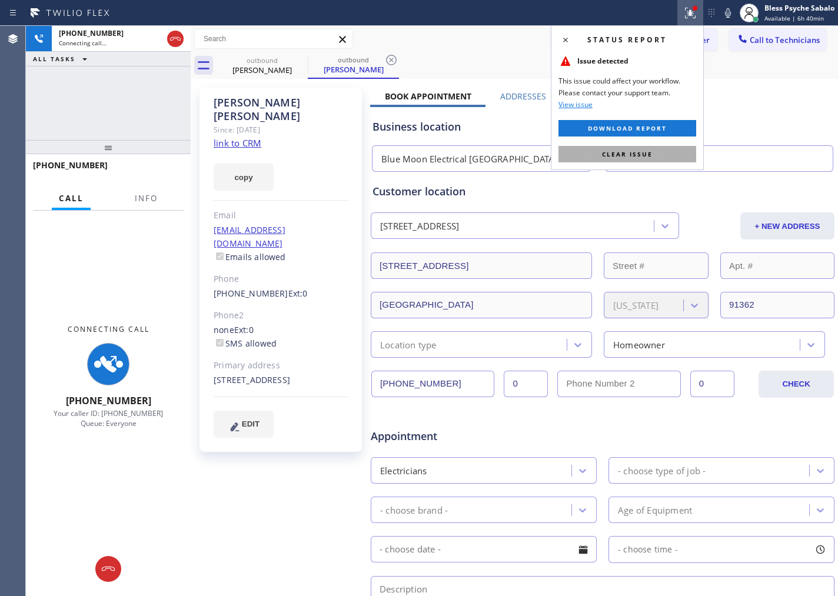  Describe the element at coordinates (219, 256) in the screenshot. I see `input: Emails allowed` at that location.